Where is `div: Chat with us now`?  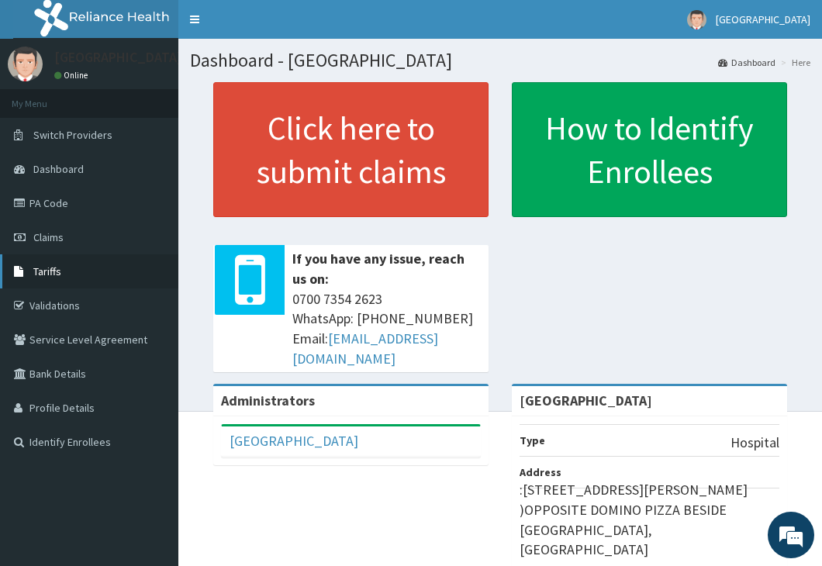 div: Chat with us now is located at coordinates (171, 97).